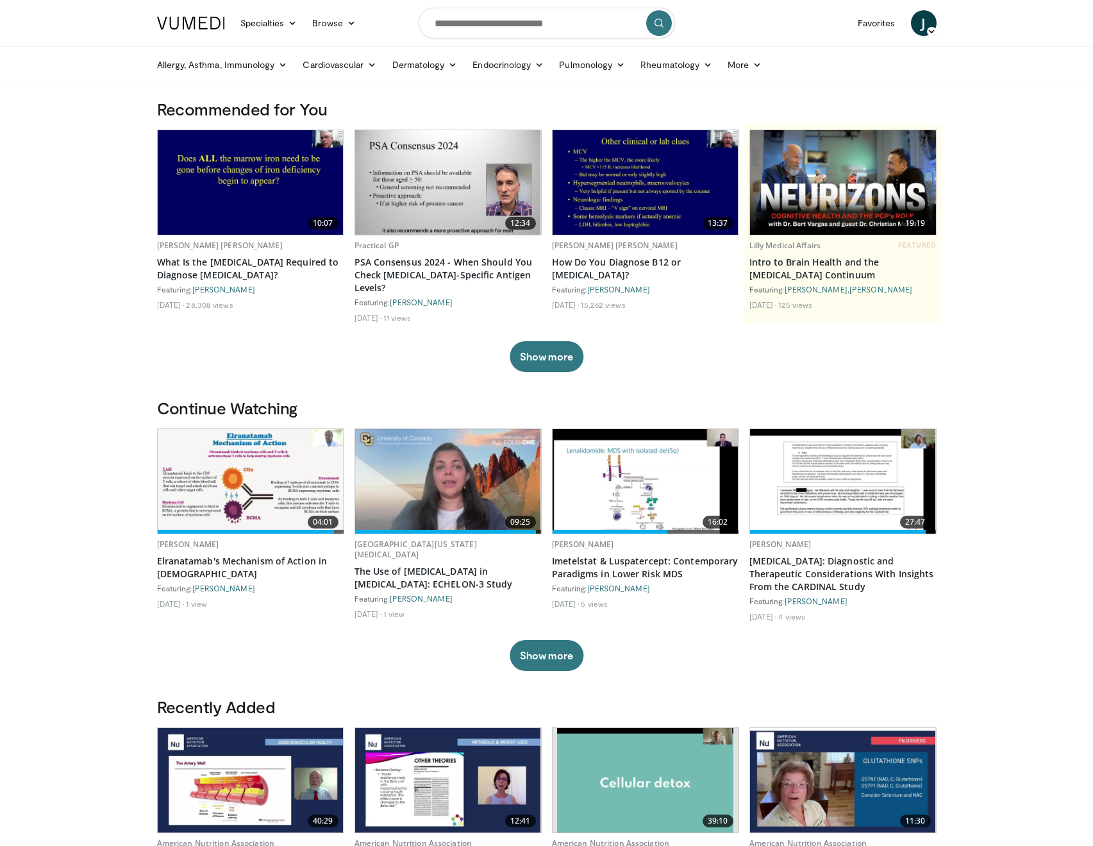 The height and width of the screenshot is (846, 1093). Describe the element at coordinates (843, 182) in the screenshot. I see `a: 19:19` at that location.